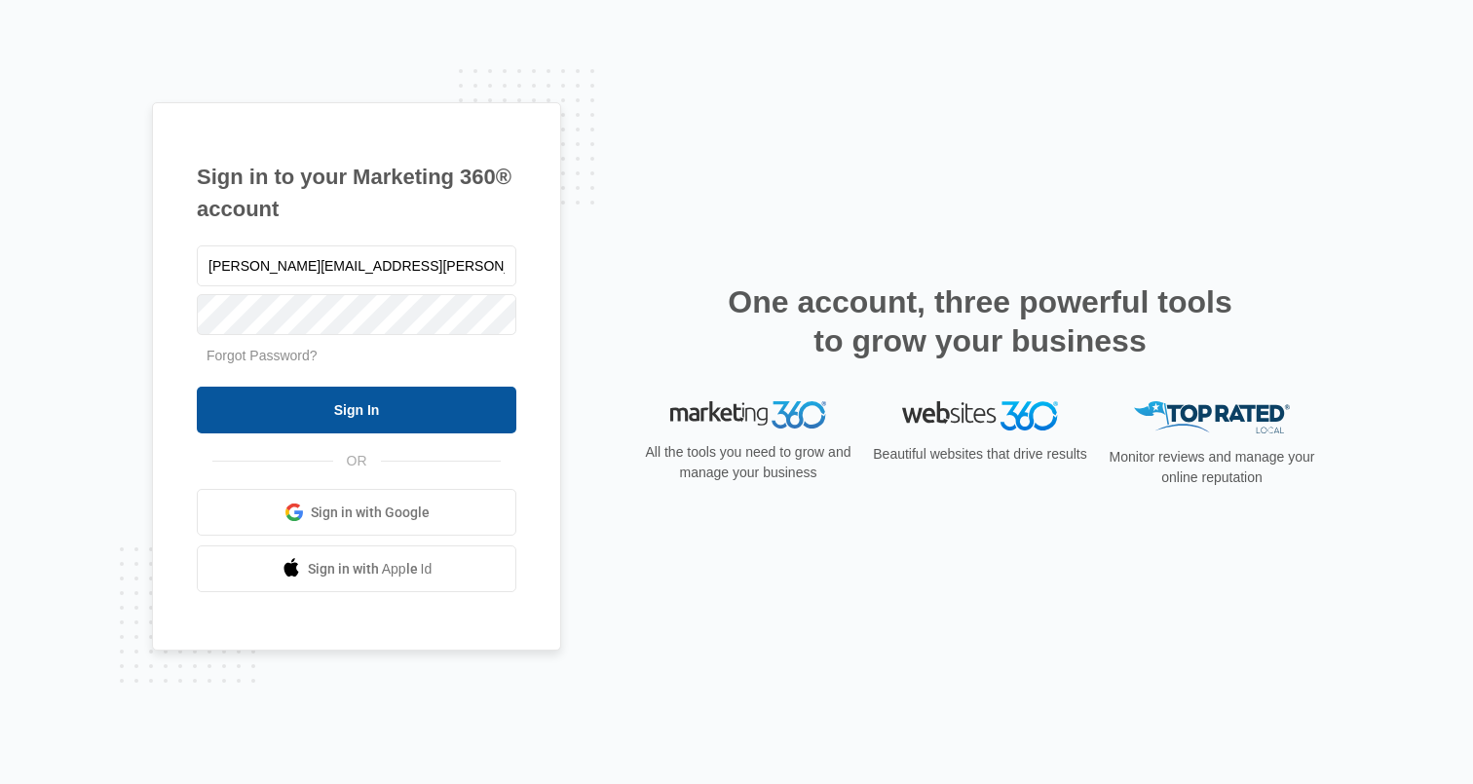  Describe the element at coordinates (357, 266) in the screenshot. I see `input: Email` at that location.